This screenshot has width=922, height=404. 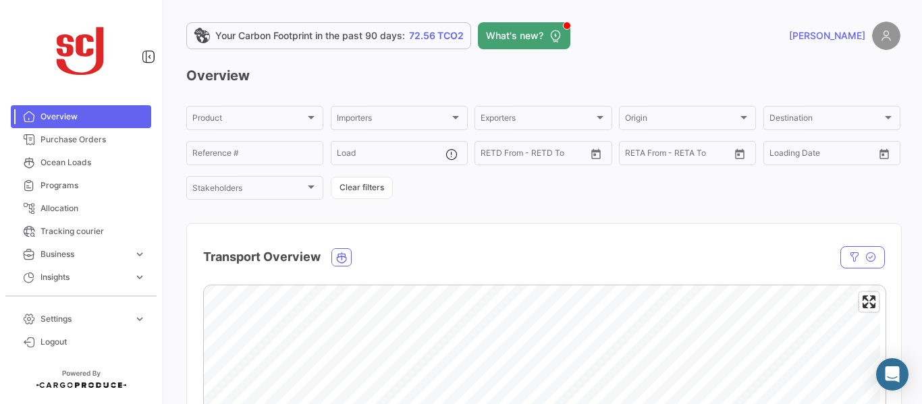 I want to click on span: Overview, so click(x=93, y=117).